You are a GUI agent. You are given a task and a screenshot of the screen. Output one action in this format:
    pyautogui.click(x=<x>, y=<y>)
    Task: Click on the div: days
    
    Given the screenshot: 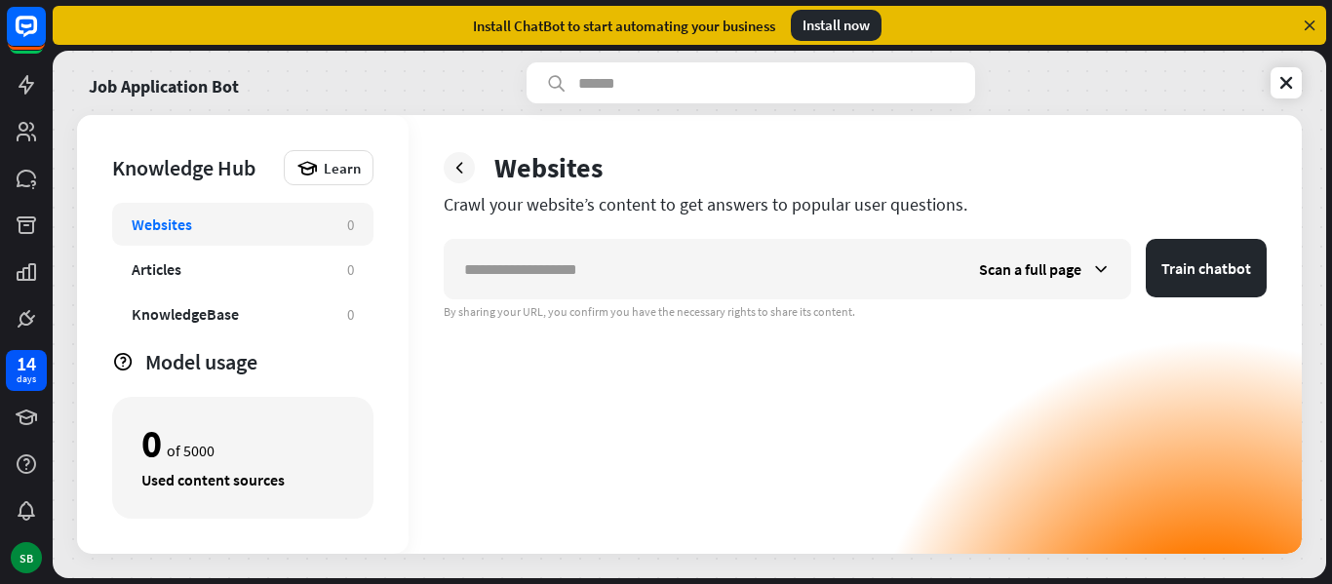 What is the action you would take?
    pyautogui.click(x=26, y=379)
    